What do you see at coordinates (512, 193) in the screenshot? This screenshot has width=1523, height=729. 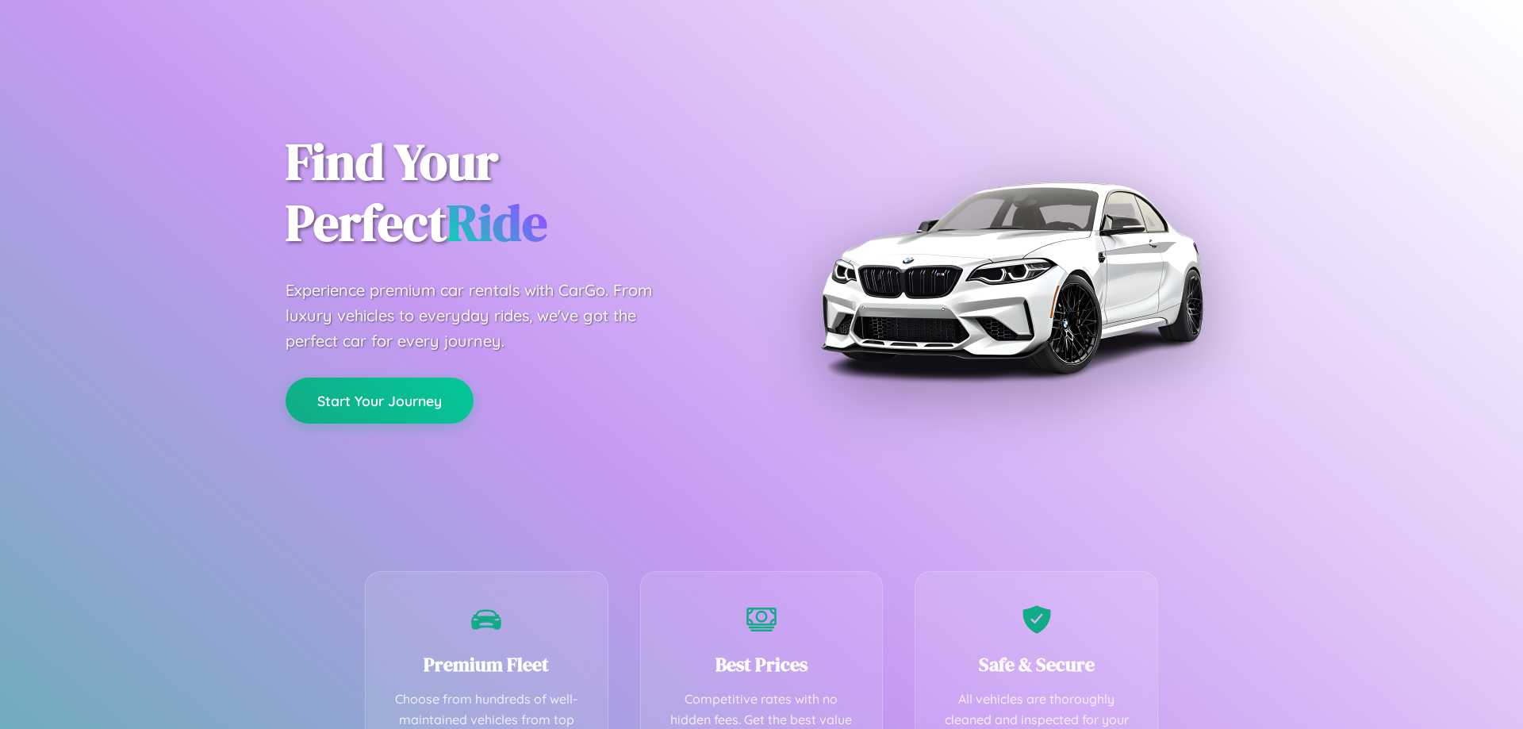 I see `h1: Find Your Perfect` at bounding box center [512, 193].